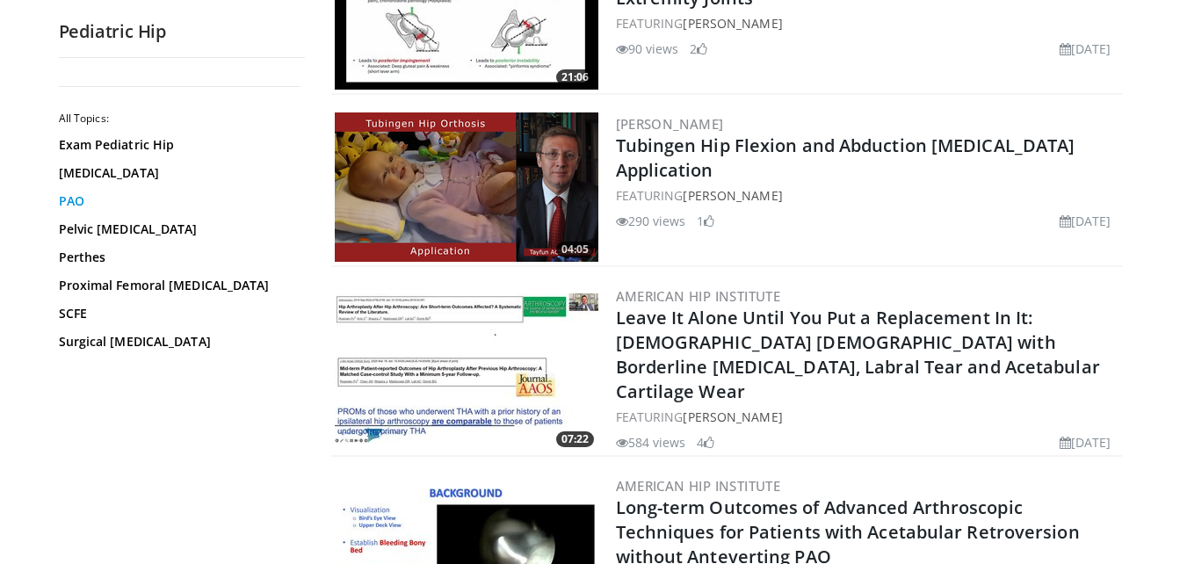 This screenshot has height=564, width=1180. I want to click on img: 65451a49-3cbc-4d78-8dc9-638bb65f58f8.300x170_q85_crop-smart_upscale.jpg, so click(467, 368).